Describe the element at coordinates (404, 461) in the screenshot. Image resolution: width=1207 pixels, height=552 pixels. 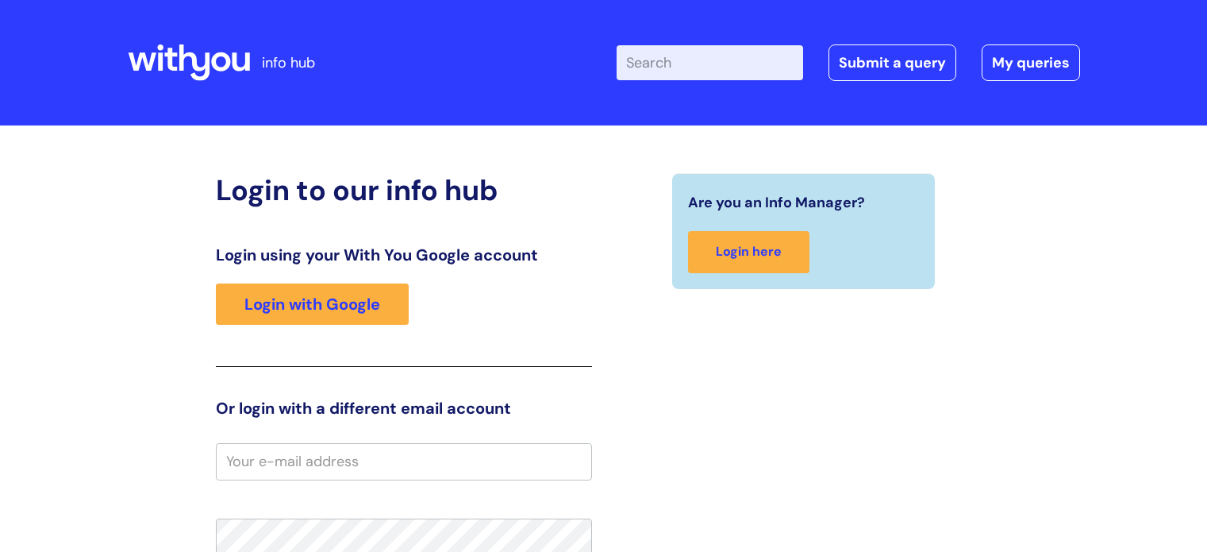
I see `input: Your e-mail address` at that location.